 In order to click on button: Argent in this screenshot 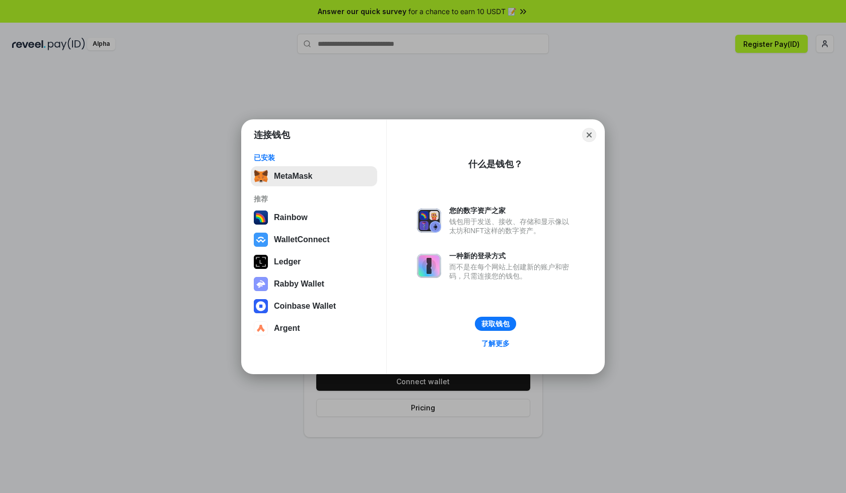, I will do `click(314, 328)`.